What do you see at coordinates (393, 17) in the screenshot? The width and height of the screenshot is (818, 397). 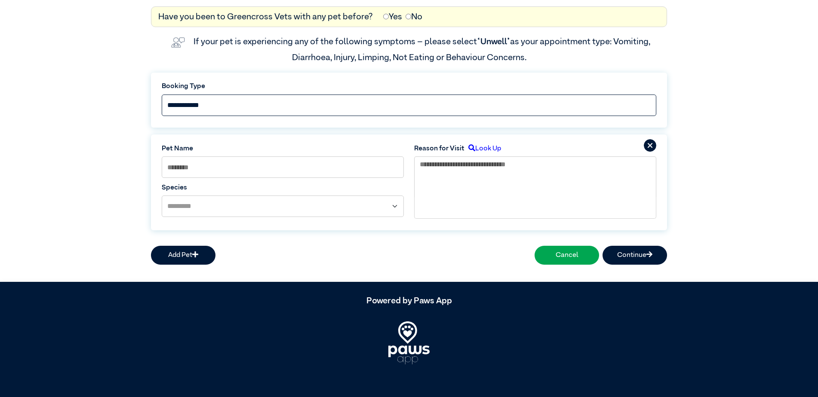 I see `label: Yes` at bounding box center [393, 17].